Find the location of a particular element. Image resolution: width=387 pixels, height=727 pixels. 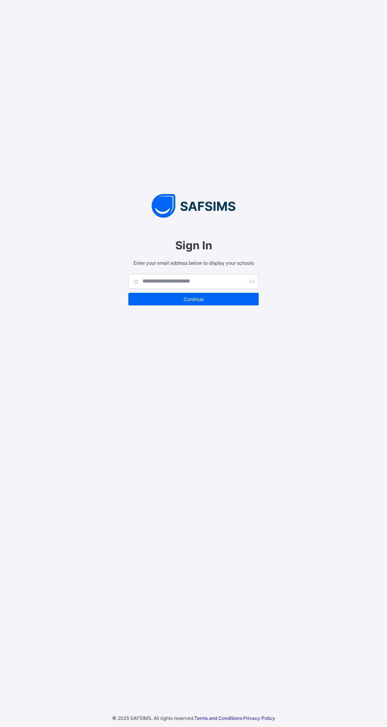

span: © 2025 SAFSIMS. All rights reserved. is located at coordinates (153, 718).